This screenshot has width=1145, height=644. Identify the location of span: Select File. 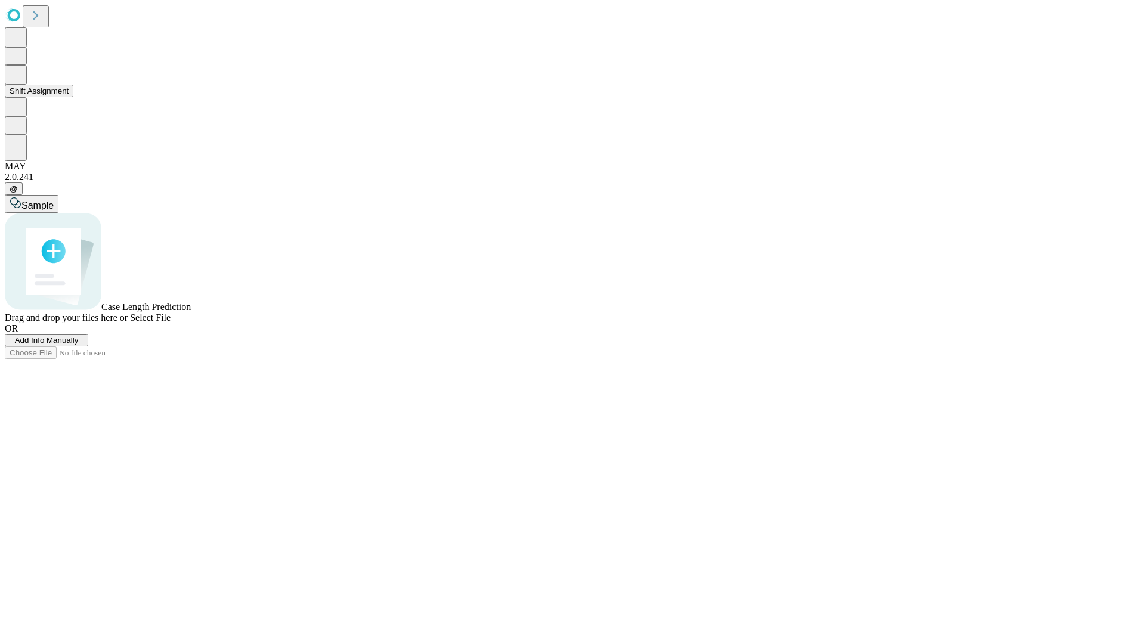
(150, 317).